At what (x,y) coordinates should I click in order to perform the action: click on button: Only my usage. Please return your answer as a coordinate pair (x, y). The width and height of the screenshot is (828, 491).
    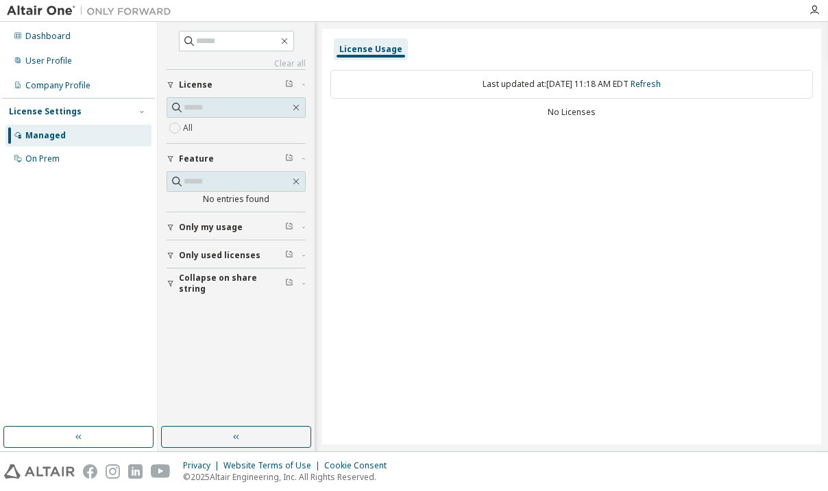
    Looking at the image, I should click on (236, 228).